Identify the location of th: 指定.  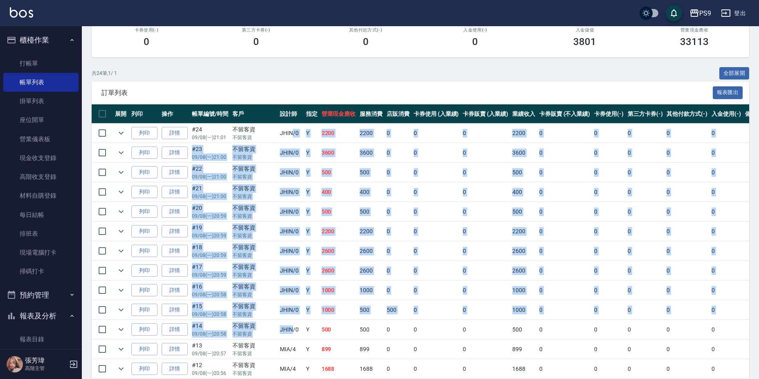
(312, 114).